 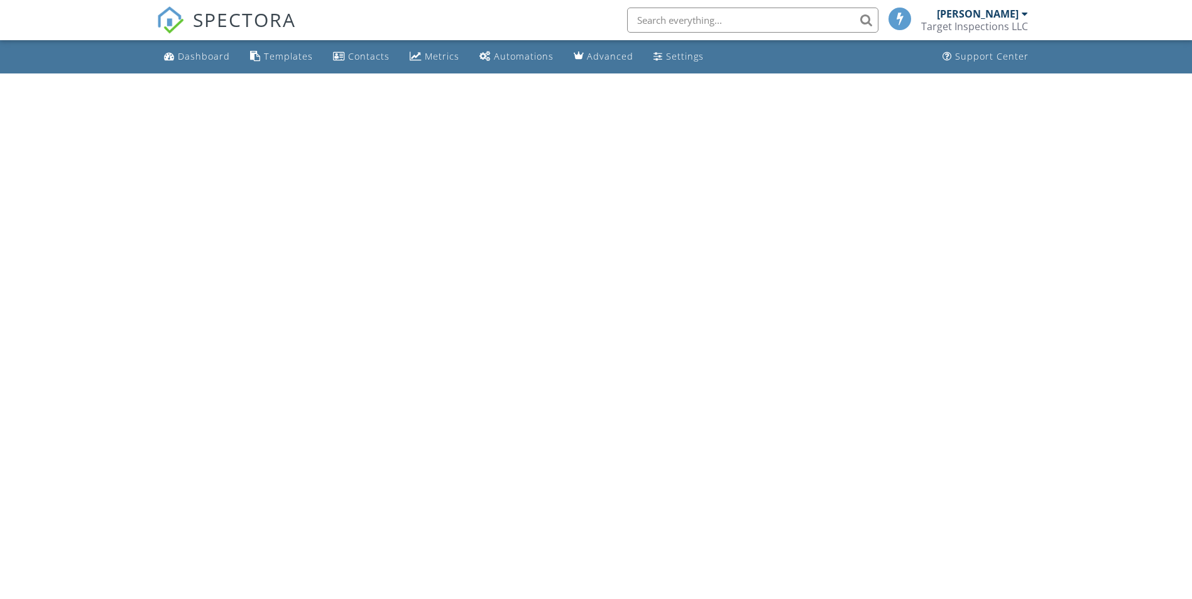 What do you see at coordinates (434, 57) in the screenshot?
I see `a: Metrics` at bounding box center [434, 57].